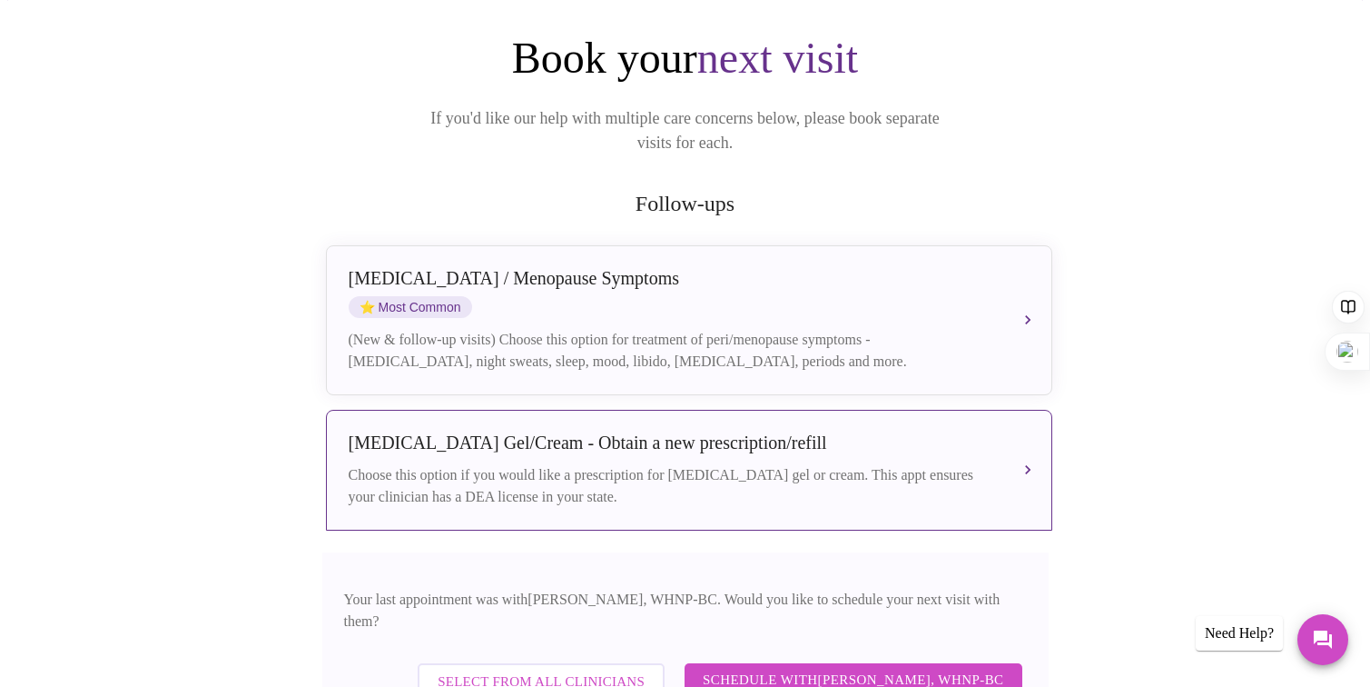 The image size is (1370, 687). Describe the element at coordinates (1240, 633) in the screenshot. I see `div: Need Help?` at that location.